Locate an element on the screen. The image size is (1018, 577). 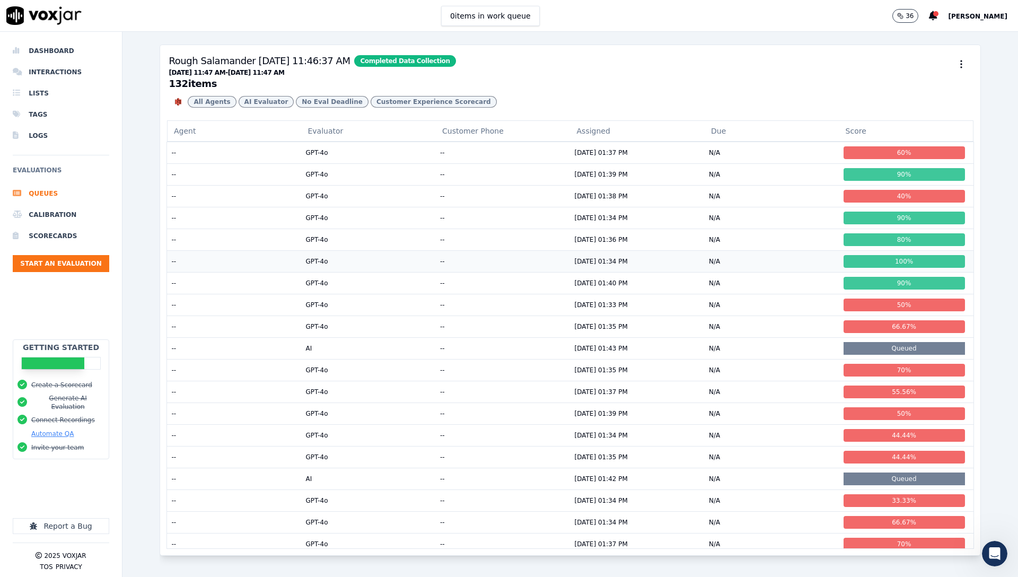
li: Lists is located at coordinates (61, 93).